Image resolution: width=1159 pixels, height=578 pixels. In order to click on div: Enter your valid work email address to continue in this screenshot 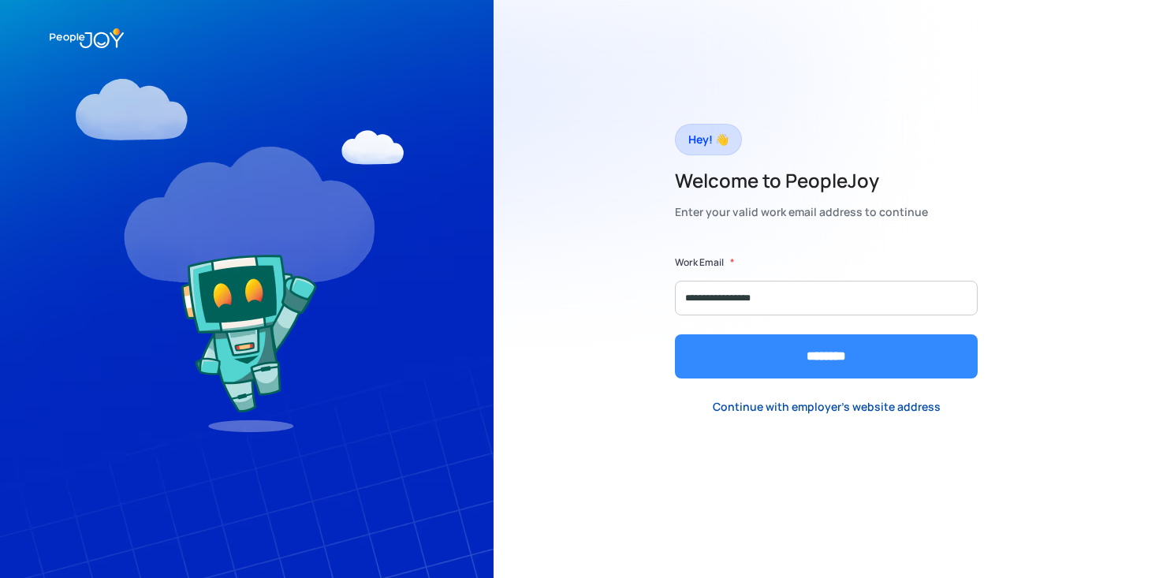, I will do `click(801, 212)`.